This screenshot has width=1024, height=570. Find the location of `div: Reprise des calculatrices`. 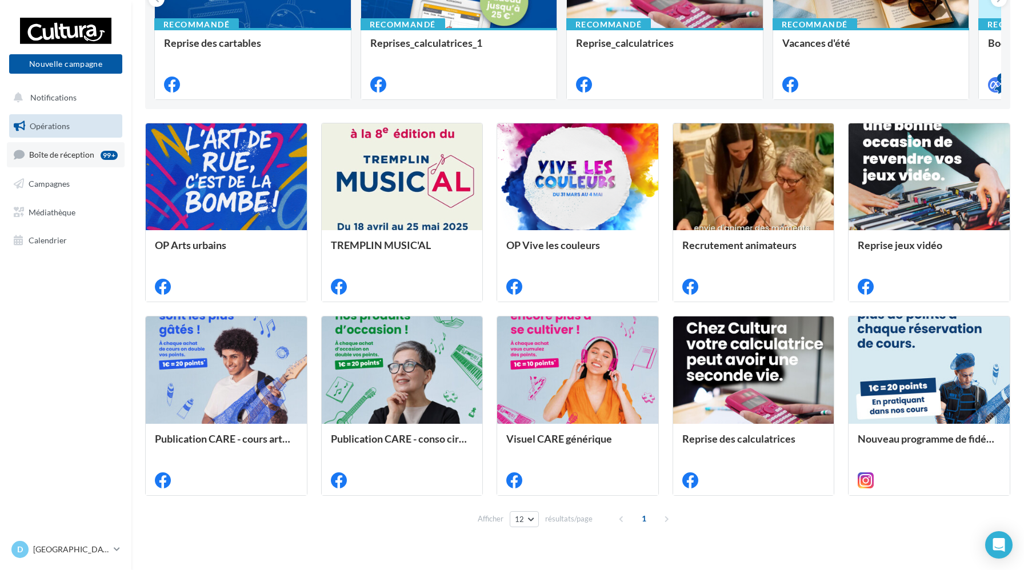

div: Reprise des calculatrices is located at coordinates (754, 445).